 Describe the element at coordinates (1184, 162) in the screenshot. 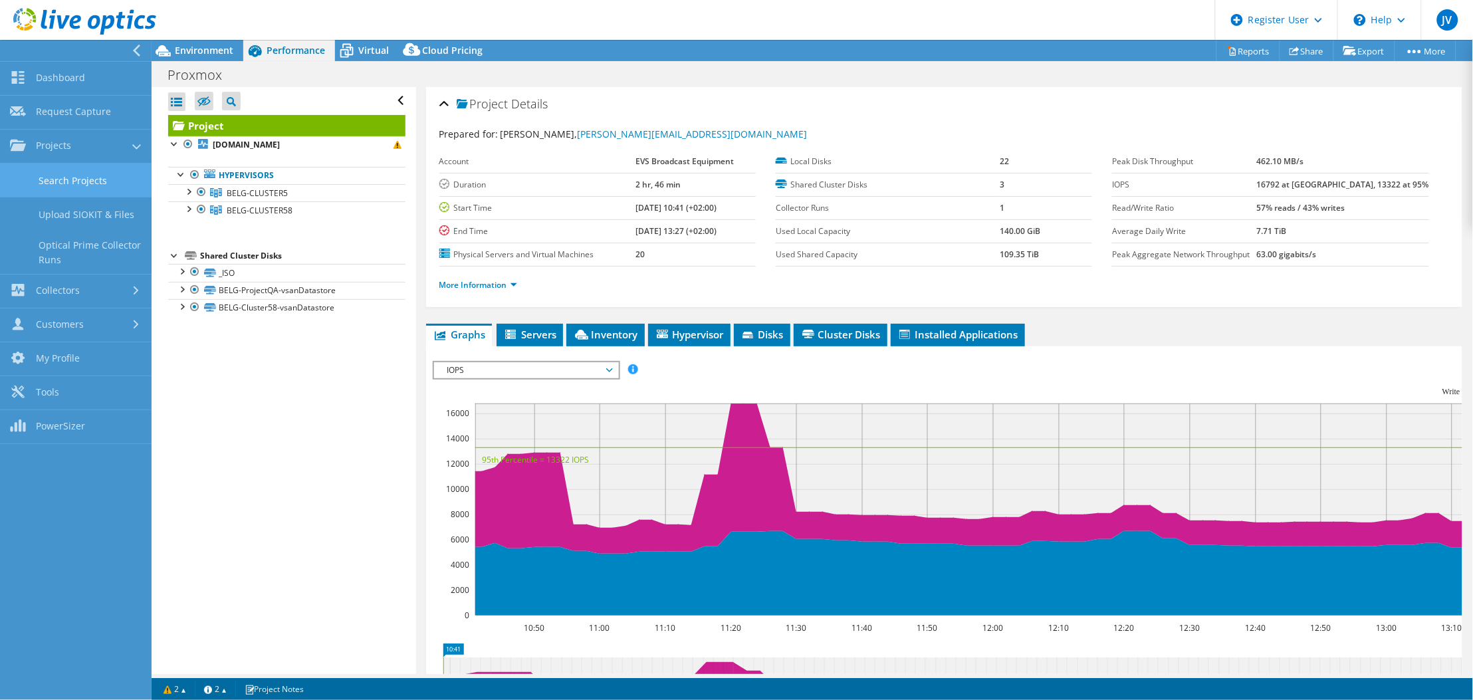

I see `label: Peak Disk Throughput` at that location.